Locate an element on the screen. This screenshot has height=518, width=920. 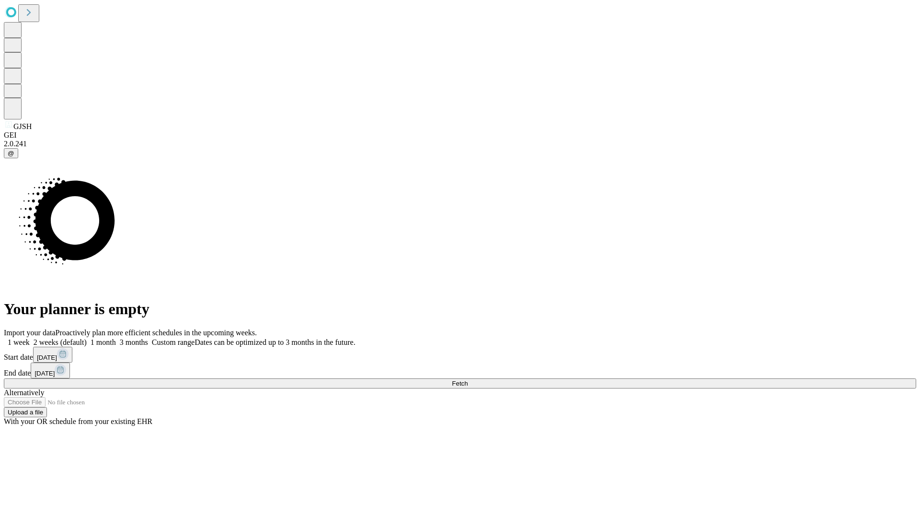
button: Fetch is located at coordinates (460, 383).